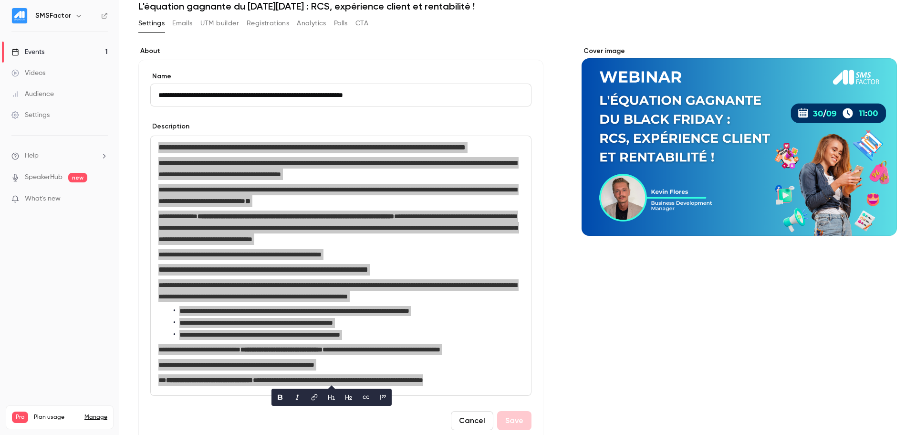 This screenshot has width=916, height=435. Describe the element at coordinates (739, 141) in the screenshot. I see `section: Cover image` at that location.